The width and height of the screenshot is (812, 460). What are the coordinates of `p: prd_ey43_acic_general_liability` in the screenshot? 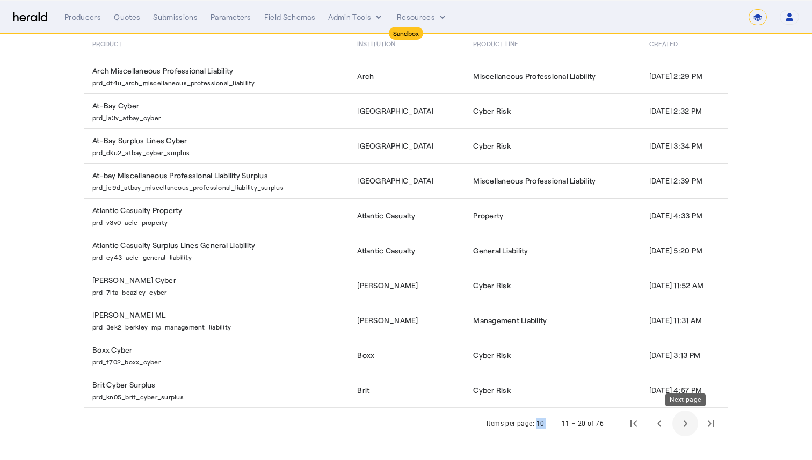 It's located at (218, 256).